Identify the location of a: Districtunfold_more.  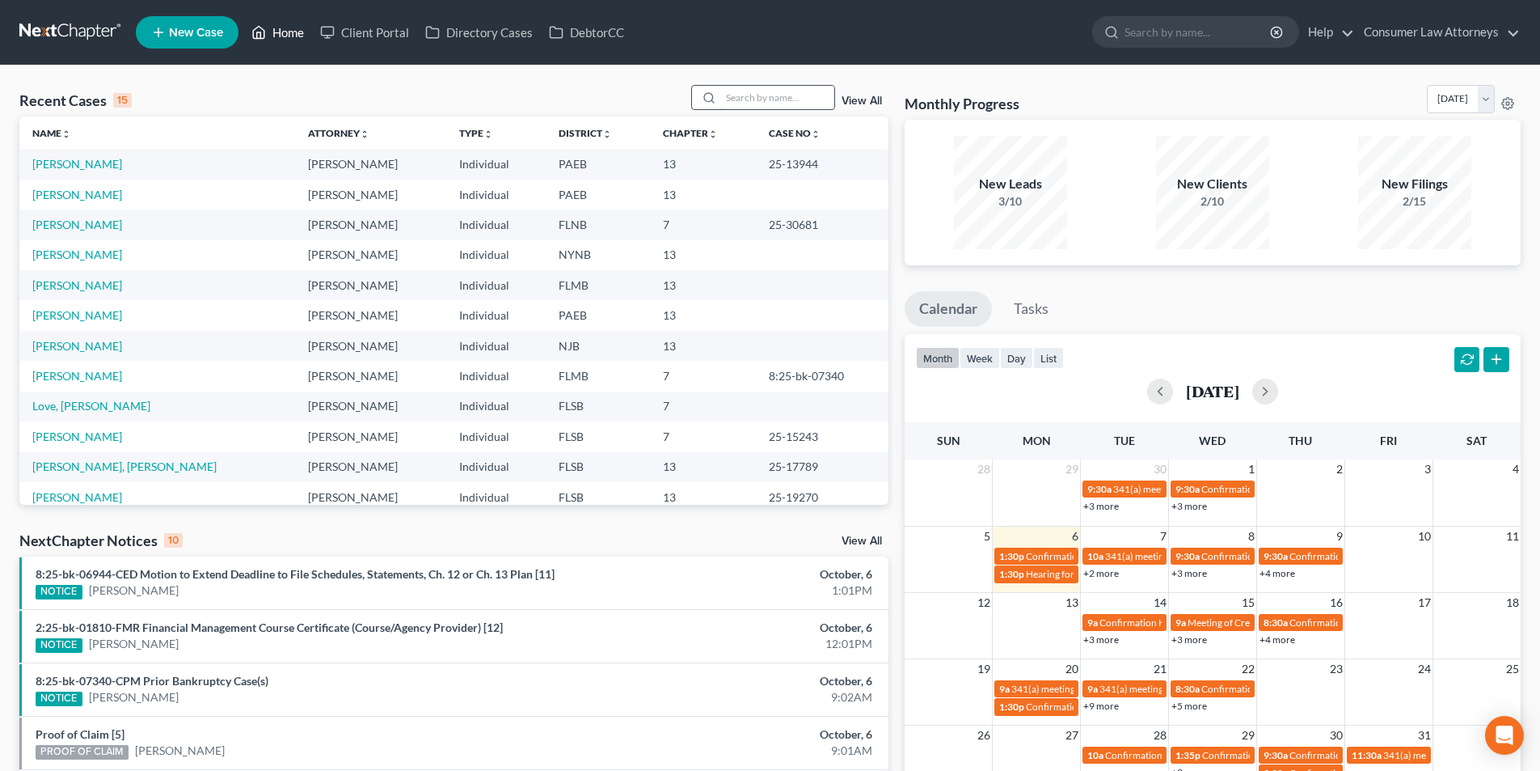
(585, 133).